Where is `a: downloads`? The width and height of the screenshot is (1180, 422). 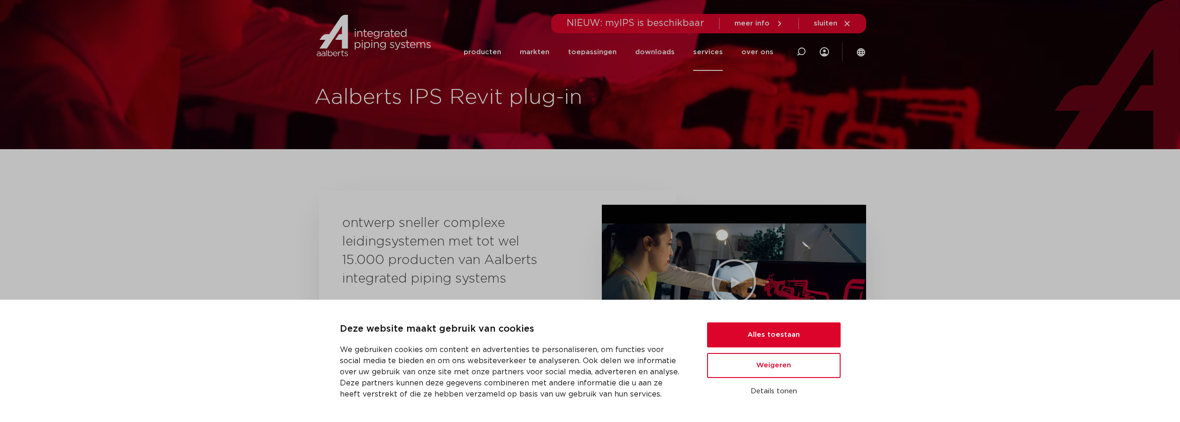
a: downloads is located at coordinates (655, 52).